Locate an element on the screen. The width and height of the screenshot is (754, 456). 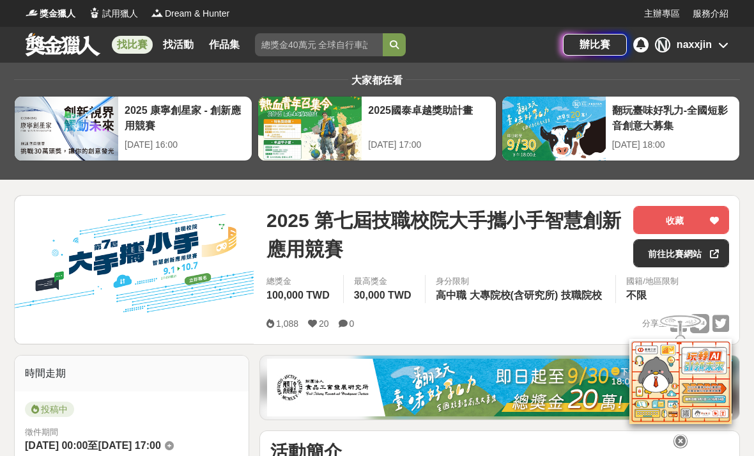
a: Logo獎金獵人 is located at coordinates (50, 13).